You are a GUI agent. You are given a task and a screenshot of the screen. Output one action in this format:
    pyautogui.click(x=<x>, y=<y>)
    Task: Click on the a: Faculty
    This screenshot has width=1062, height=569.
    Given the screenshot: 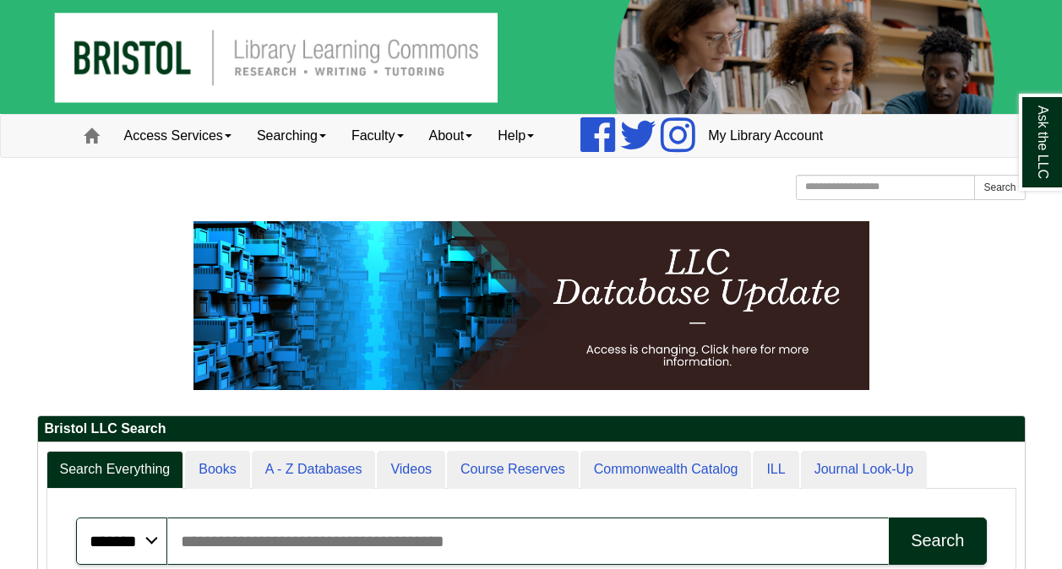 What is the action you would take?
    pyautogui.click(x=378, y=136)
    